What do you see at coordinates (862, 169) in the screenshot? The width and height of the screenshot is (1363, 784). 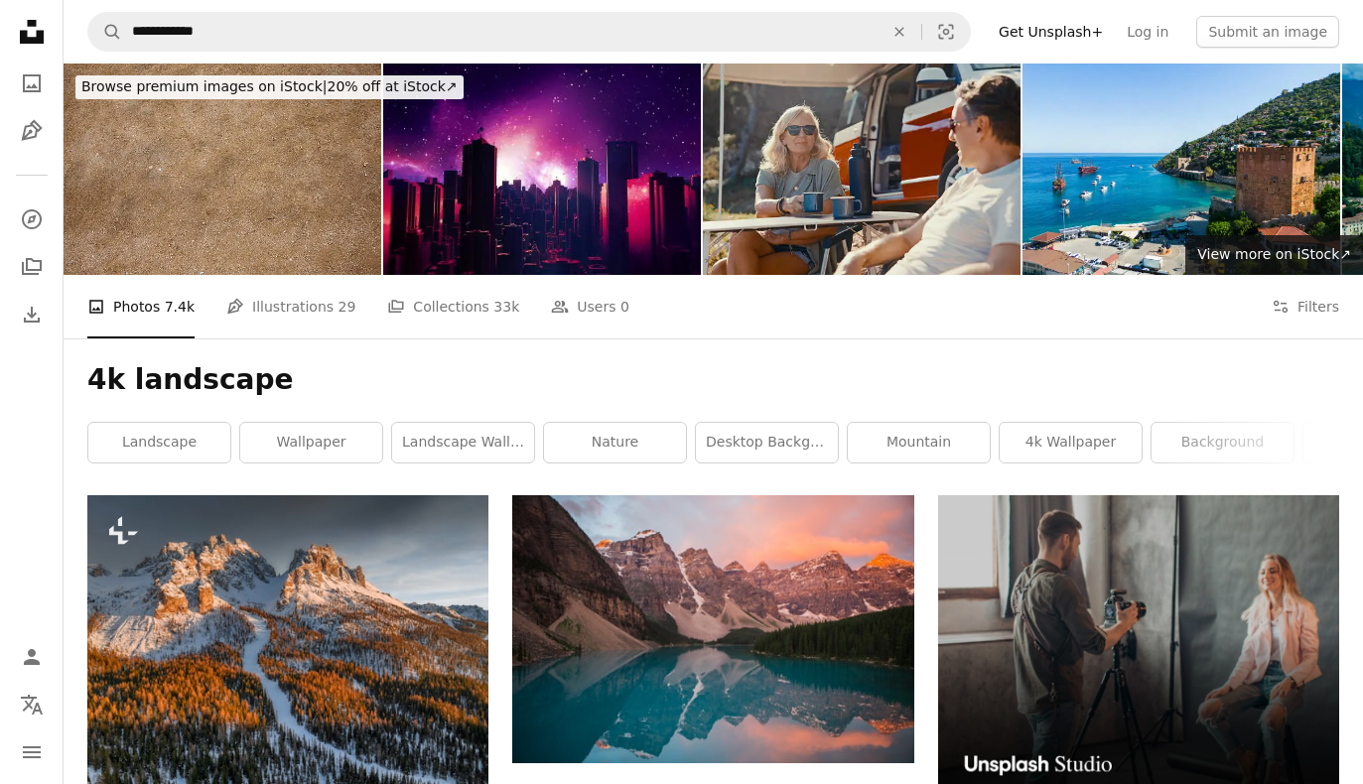 I see `img: Relaxed Mature Couple Enjoying Morning Coffee by Their Seaside Camper in Soft Sunlight` at bounding box center [862, 169].